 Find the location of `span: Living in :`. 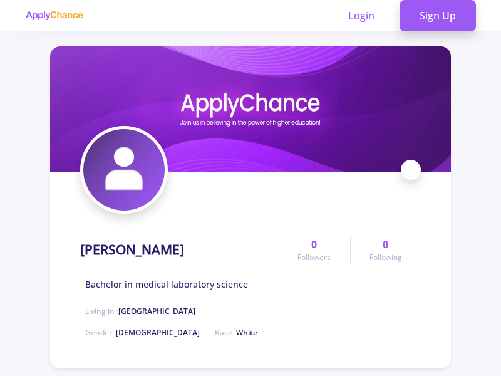

span: Living in : is located at coordinates (140, 311).